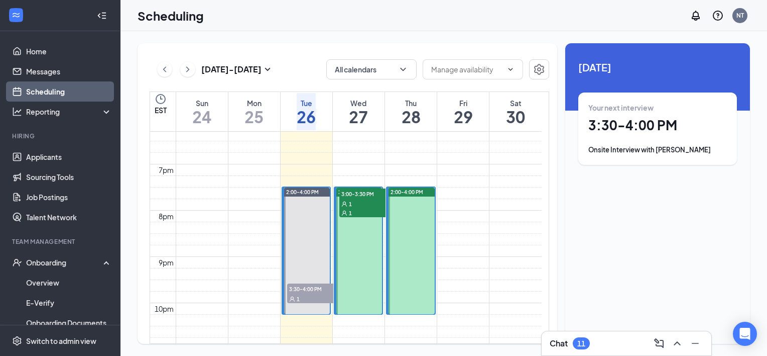 The width and height of the screenshot is (767, 356). Describe the element at coordinates (677, 343) in the screenshot. I see `button: ChevronUp` at that location.